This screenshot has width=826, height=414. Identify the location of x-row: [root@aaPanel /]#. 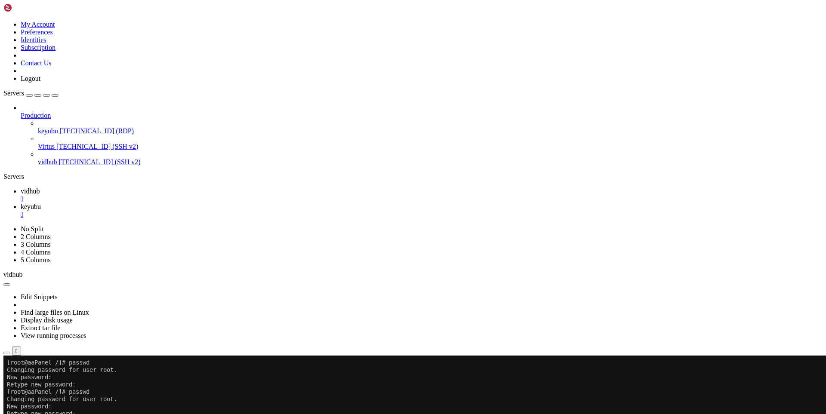
(359, 87).